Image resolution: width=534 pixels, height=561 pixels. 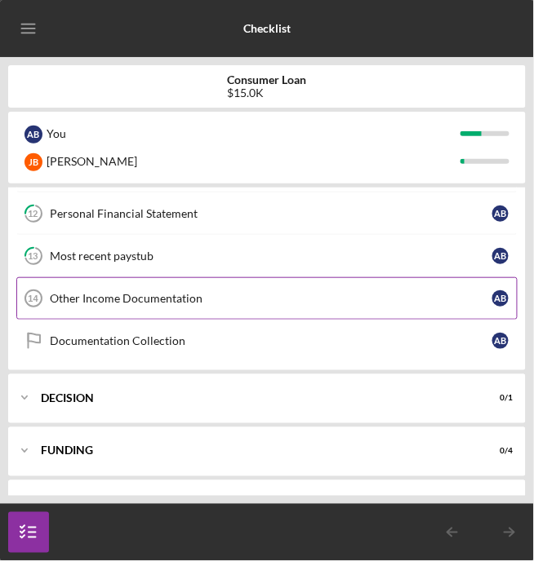 I want to click on div: $15.0K, so click(x=267, y=93).